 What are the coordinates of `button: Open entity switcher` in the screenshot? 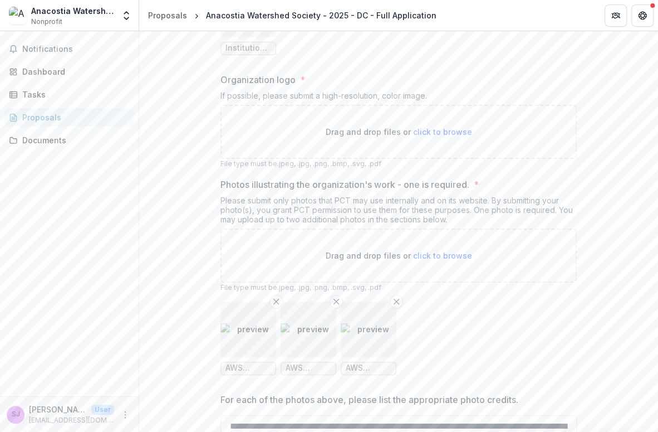 It's located at (126, 16).